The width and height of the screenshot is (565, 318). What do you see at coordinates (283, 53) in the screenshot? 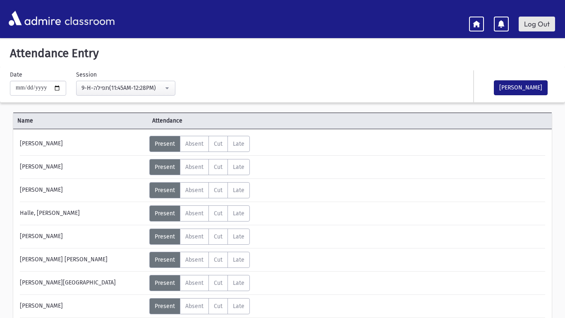
I see `h5: Attendance Entry` at bounding box center [283, 53].